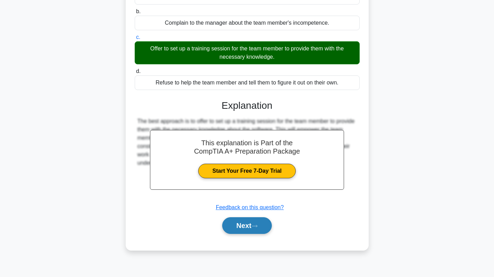  Describe the element at coordinates (247, 53) in the screenshot. I see `div: Offer to set up a training session for the team member to provide them with the necessary knowledge.` at that location.